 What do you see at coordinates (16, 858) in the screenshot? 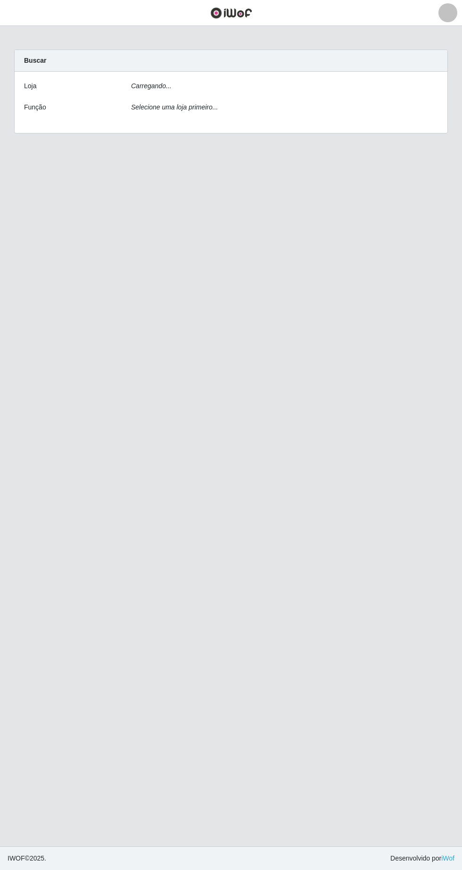
I see `span: IWOF` at bounding box center [16, 858].